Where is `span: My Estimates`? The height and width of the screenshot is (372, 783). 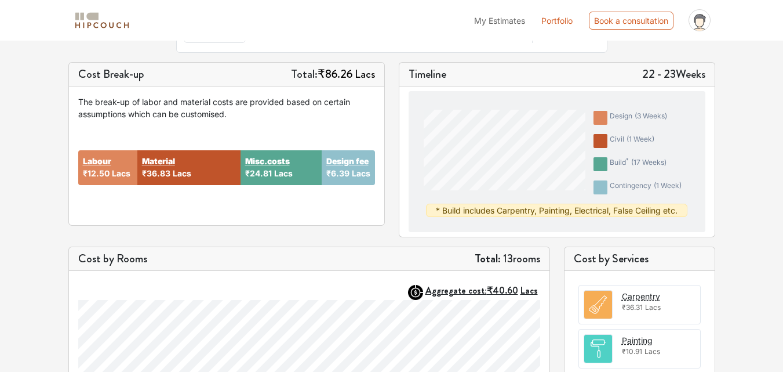 span: My Estimates is located at coordinates (500, 20).